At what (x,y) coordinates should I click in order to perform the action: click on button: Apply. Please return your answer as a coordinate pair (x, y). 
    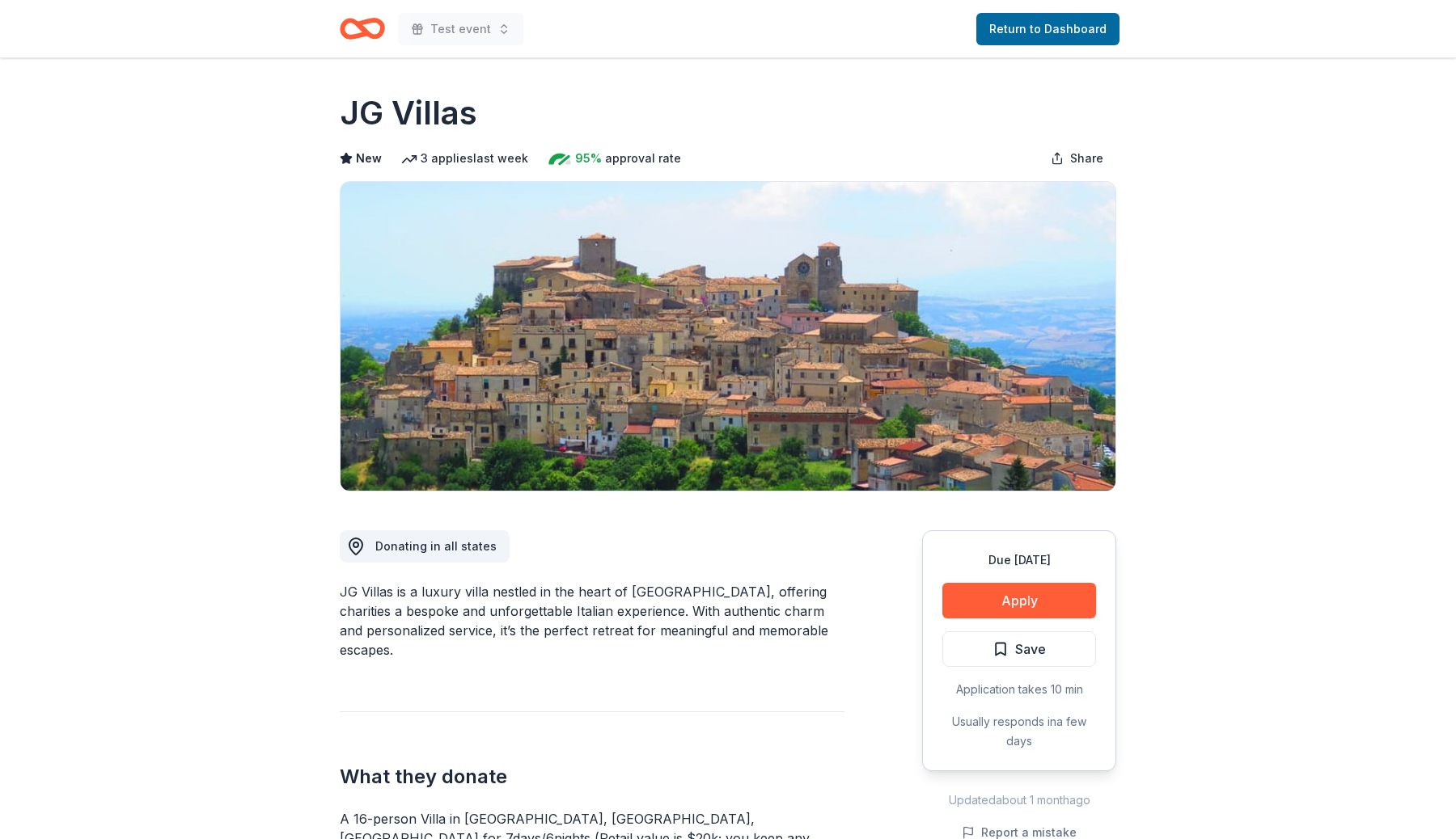
    Looking at the image, I should click on (1019, 601).